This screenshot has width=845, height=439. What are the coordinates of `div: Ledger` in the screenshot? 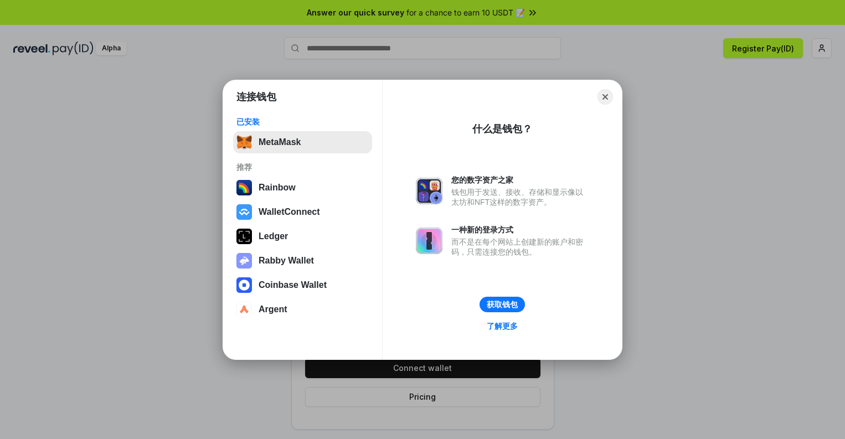 It's located at (273, 236).